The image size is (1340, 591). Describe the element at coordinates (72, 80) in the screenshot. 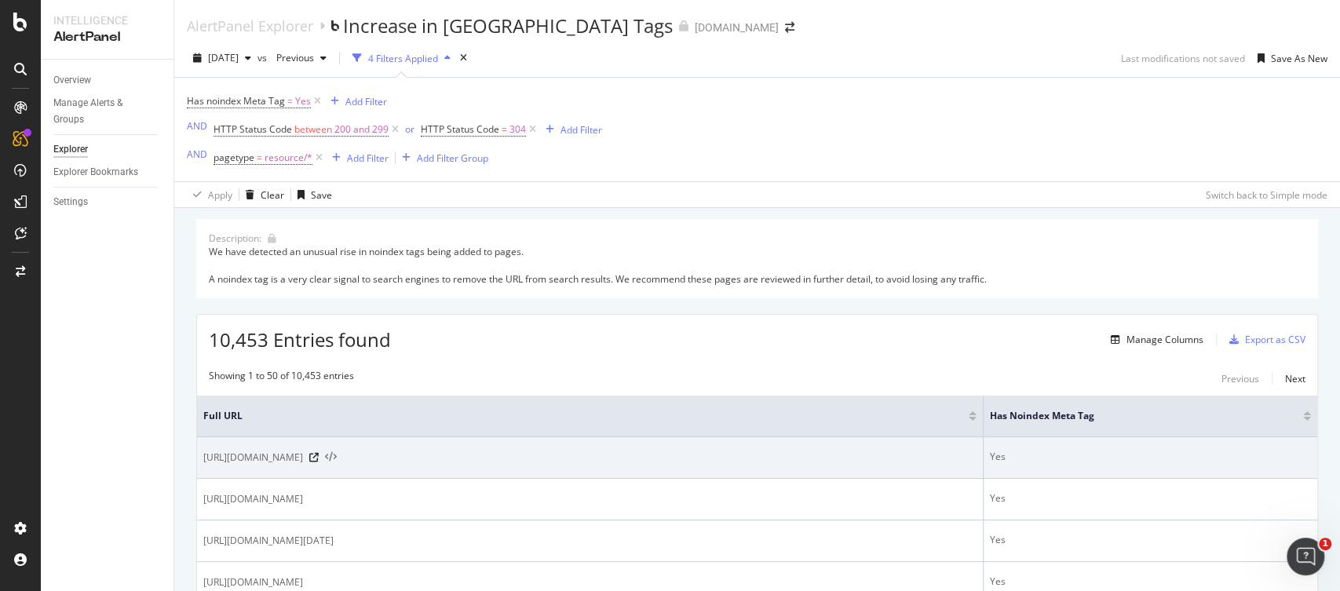

I see `div: Overview` at that location.